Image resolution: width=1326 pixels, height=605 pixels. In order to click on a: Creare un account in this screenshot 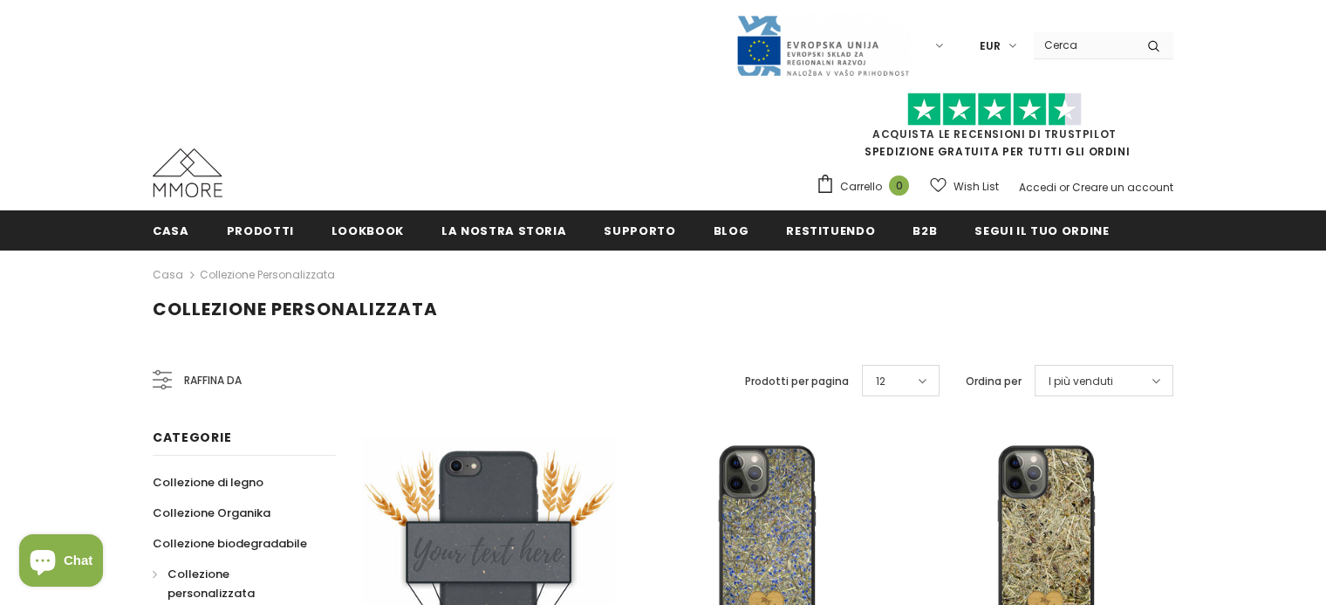, I will do `click(1123, 187)`.